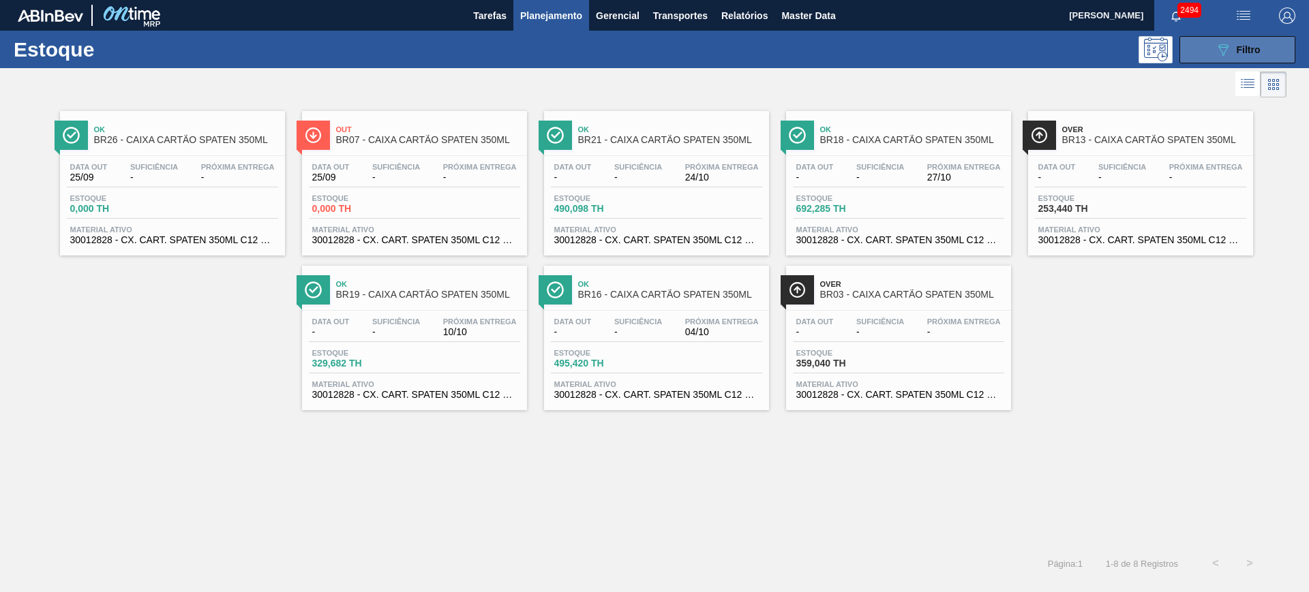 The image size is (1309, 592). Describe the element at coordinates (428, 129) in the screenshot. I see `span: Out` at that location.